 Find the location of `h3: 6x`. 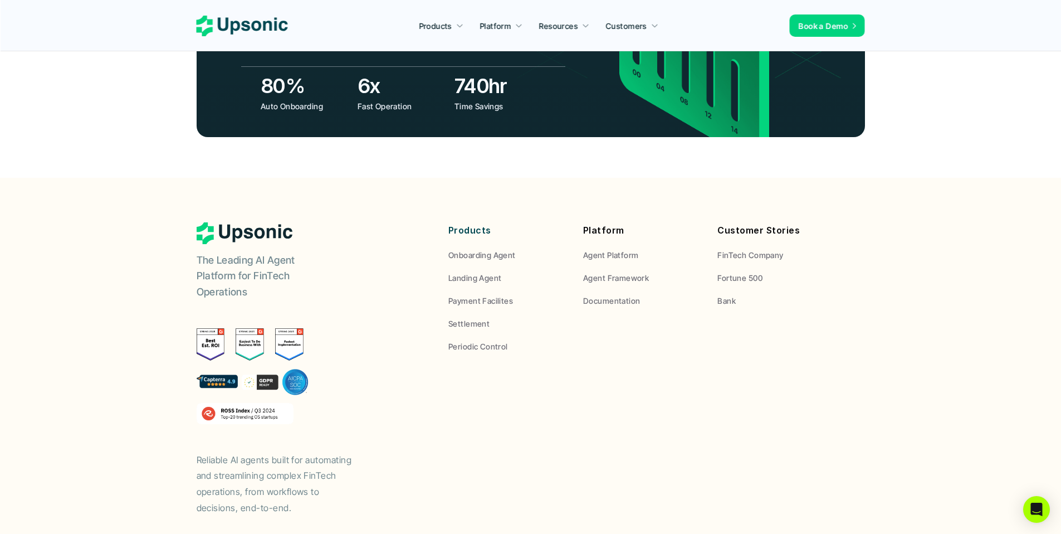

h3: 6x is located at coordinates (403, 86).